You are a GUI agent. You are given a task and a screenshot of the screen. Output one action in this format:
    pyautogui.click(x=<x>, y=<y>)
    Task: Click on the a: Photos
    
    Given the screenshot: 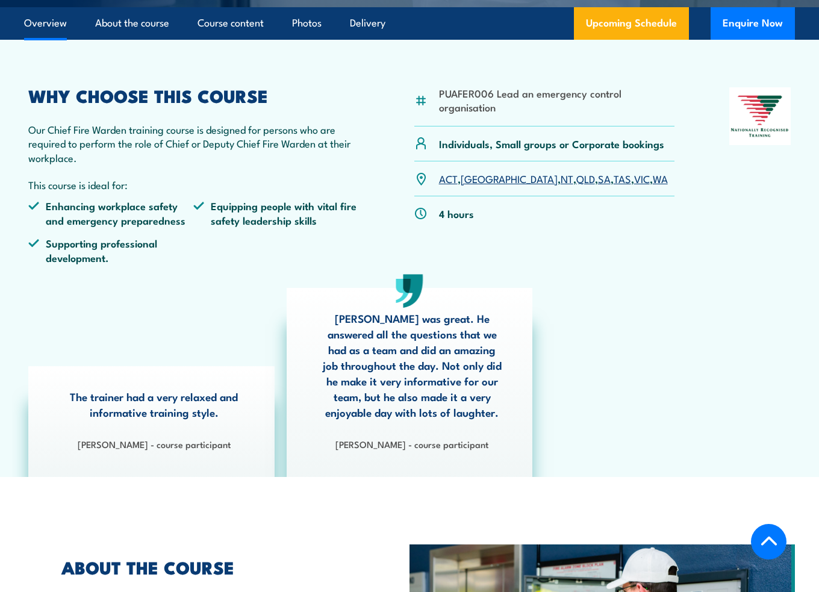 What is the action you would take?
    pyautogui.click(x=307, y=23)
    